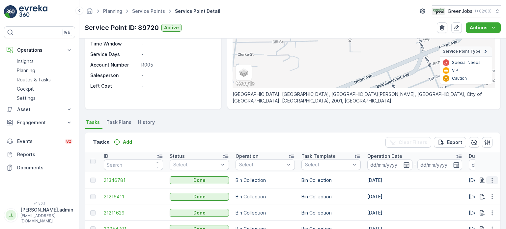  I want to click on a: Open this area in Google Maps (opens a new window), so click(245, 84).